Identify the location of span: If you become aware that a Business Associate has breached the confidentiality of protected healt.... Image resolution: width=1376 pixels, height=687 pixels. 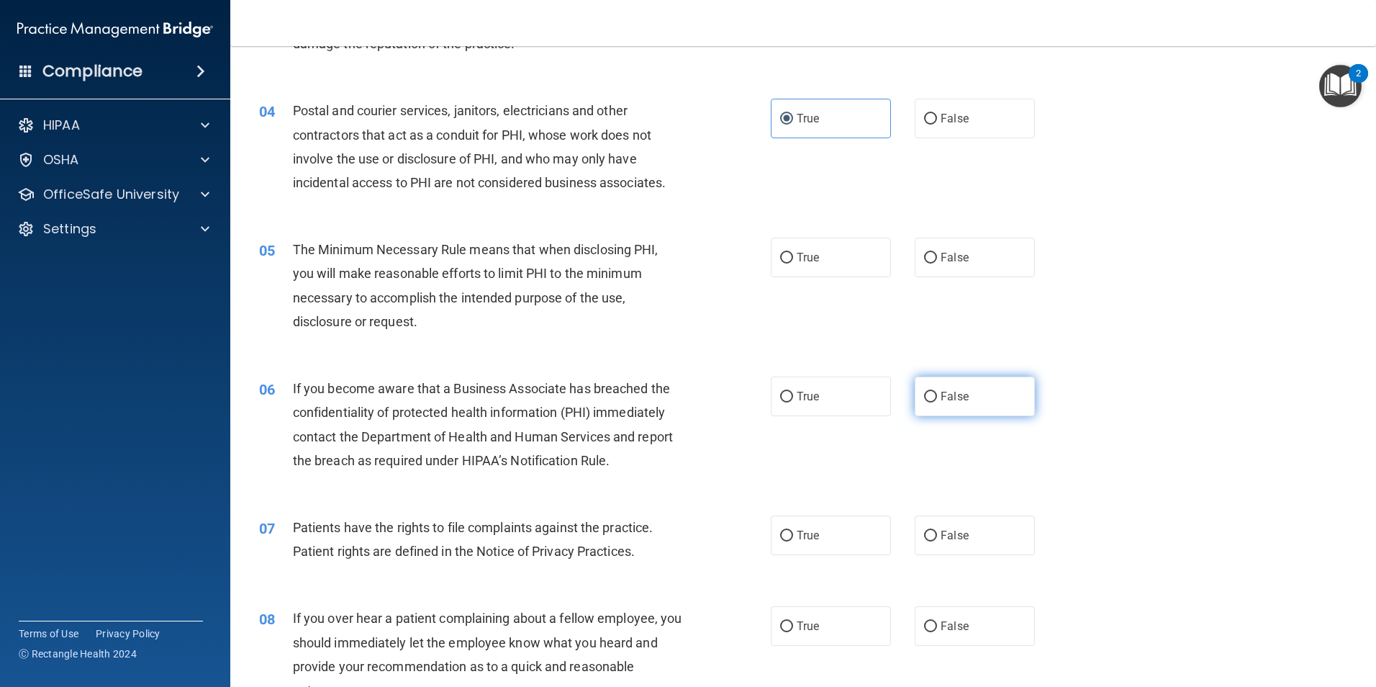
(483, 424).